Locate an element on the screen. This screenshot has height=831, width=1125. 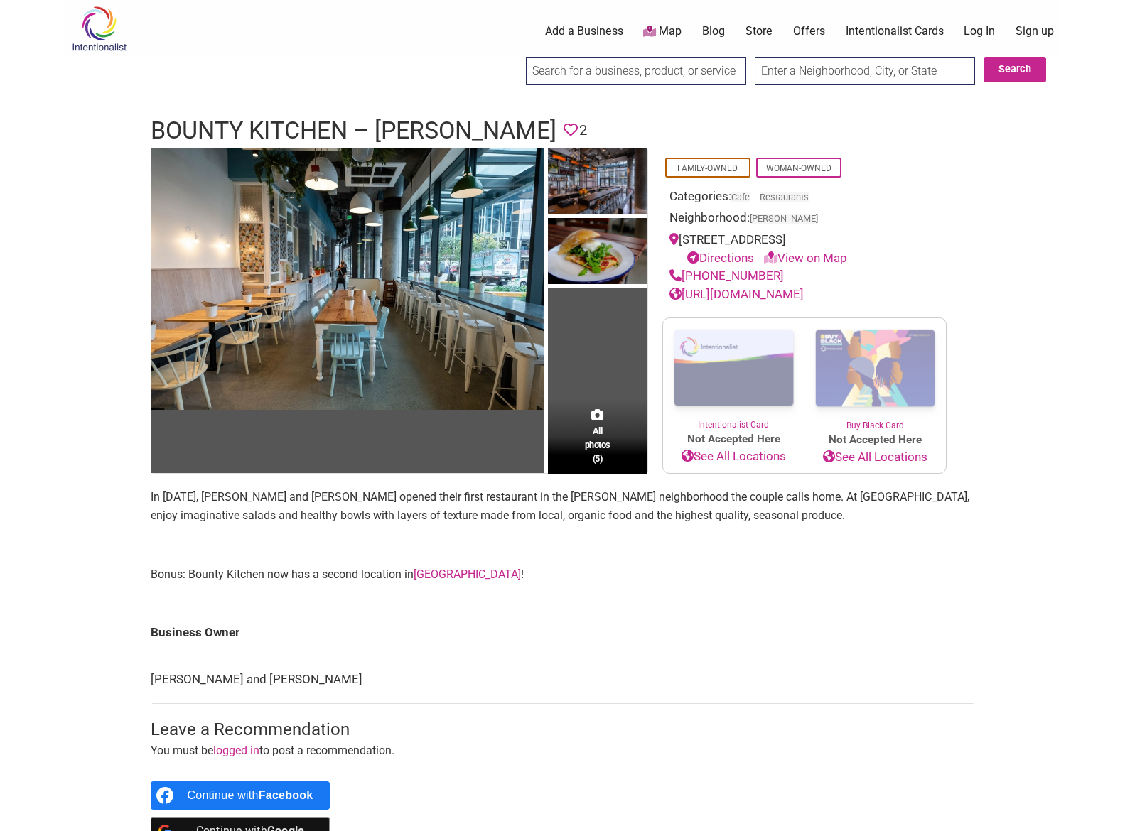
a: Restaurants is located at coordinates (784, 197).